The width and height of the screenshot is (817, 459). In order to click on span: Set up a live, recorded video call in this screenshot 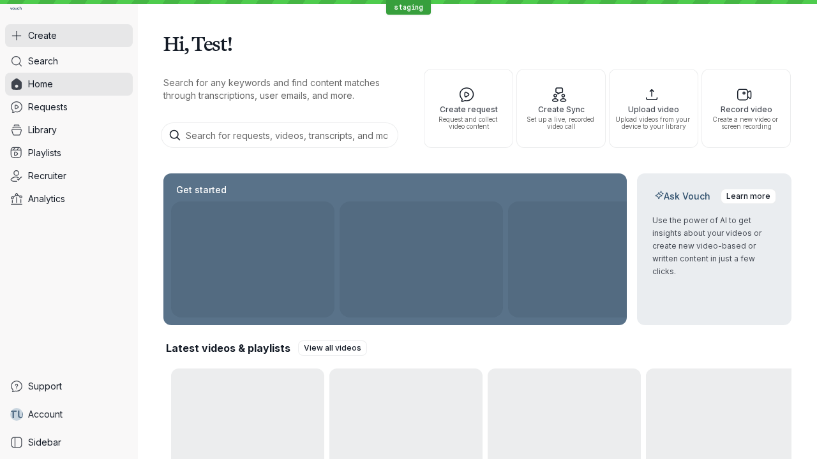, I will do `click(561, 123)`.